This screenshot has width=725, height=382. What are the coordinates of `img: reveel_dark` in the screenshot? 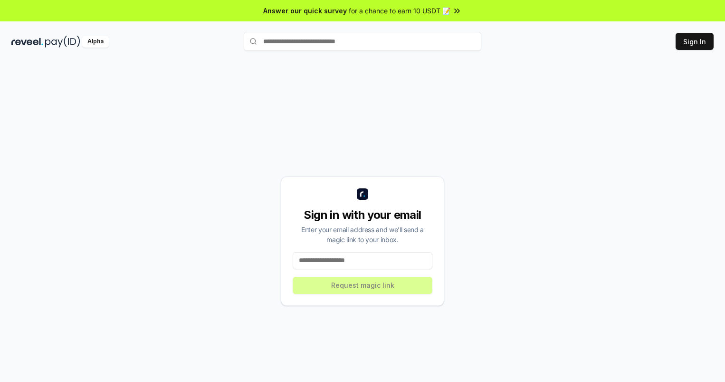 It's located at (27, 41).